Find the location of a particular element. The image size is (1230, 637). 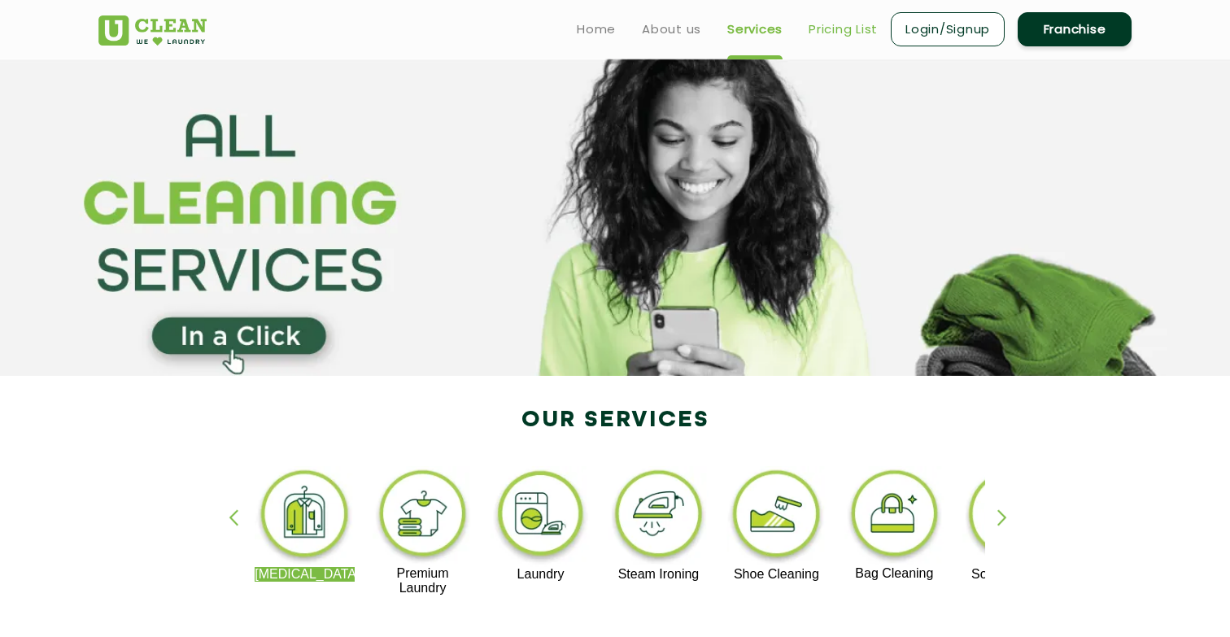

p: Premium Laundry is located at coordinates (422, 581).